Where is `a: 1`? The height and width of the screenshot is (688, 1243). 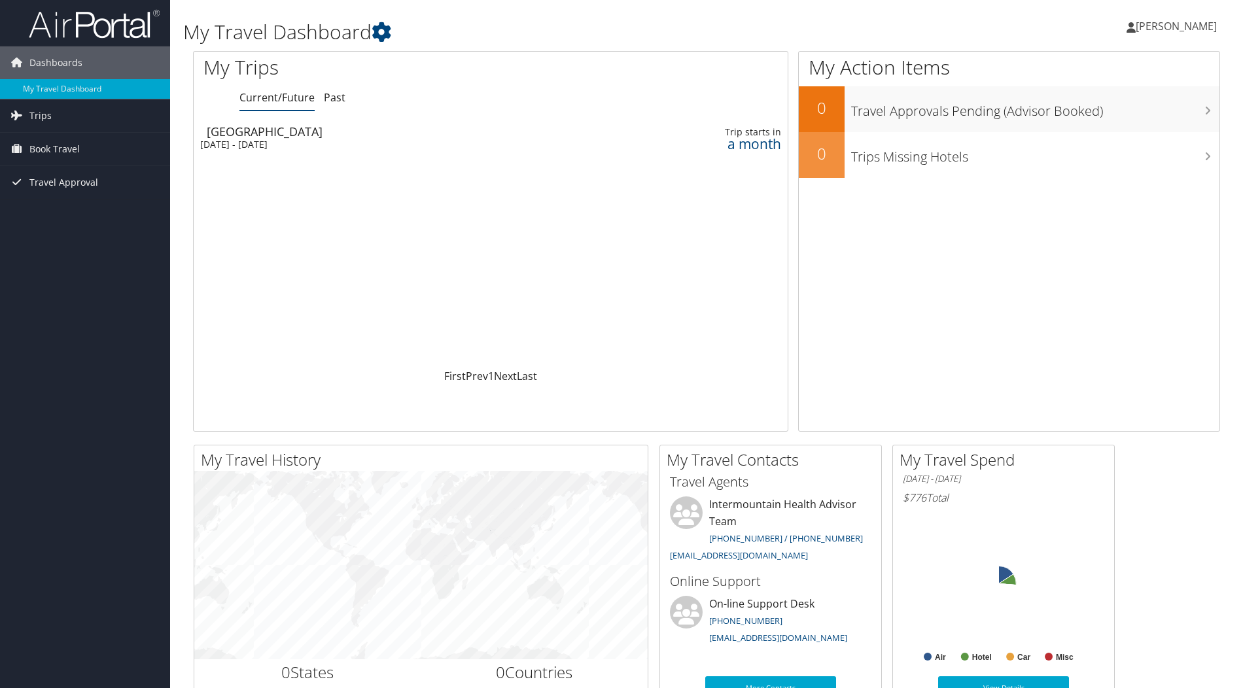 a: 1 is located at coordinates (491, 376).